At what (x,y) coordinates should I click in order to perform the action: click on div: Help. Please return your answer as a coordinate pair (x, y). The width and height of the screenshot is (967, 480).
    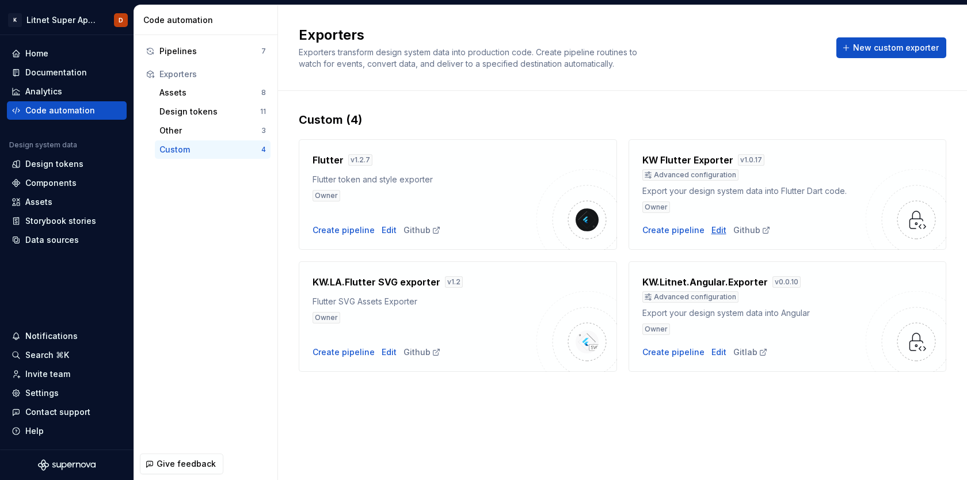
    Looking at the image, I should click on (35, 431).